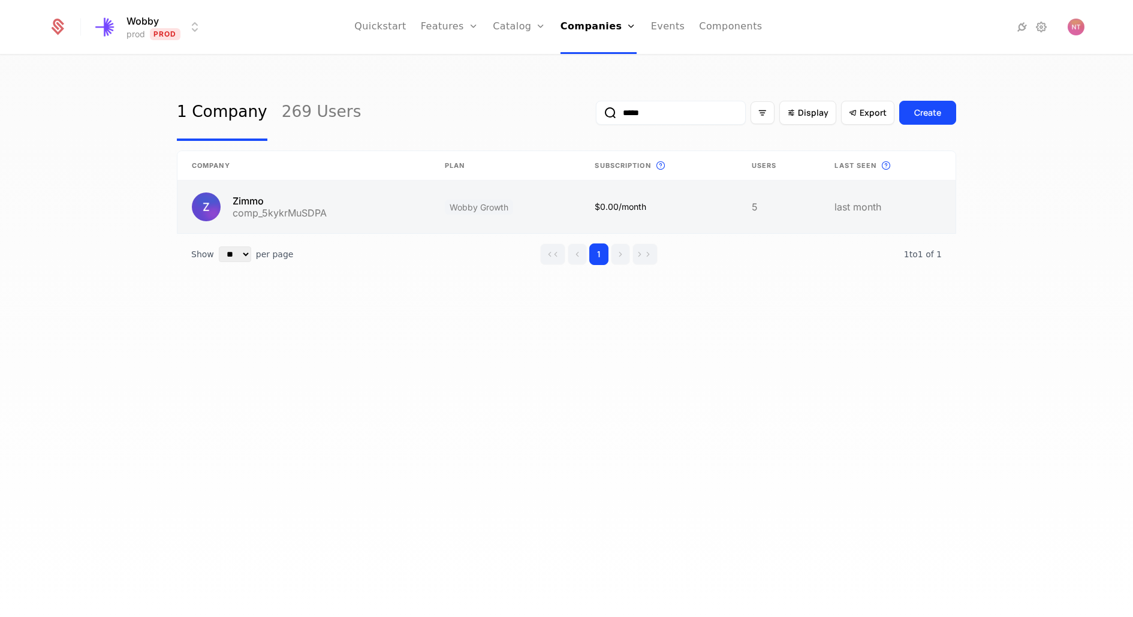  What do you see at coordinates (867, 113) in the screenshot?
I see `button: Export` at bounding box center [867, 113].